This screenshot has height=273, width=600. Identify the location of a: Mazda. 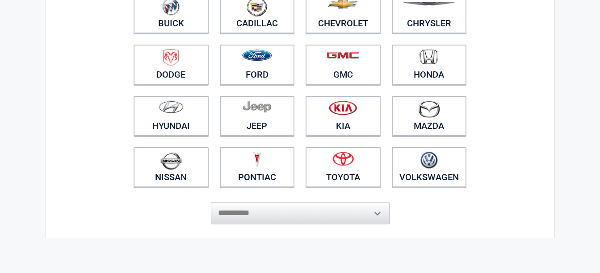
(429, 116).